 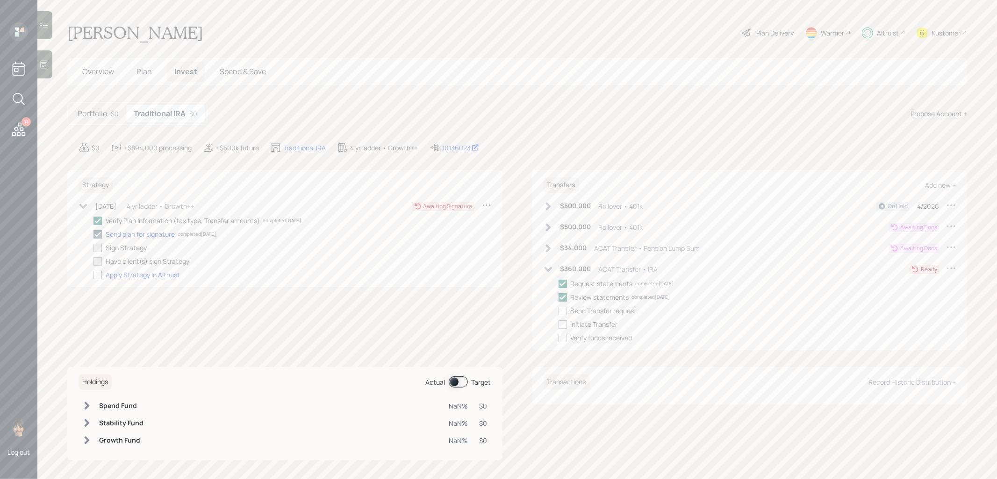 What do you see at coordinates (938, 114) in the screenshot?
I see `div: Propose Account +` at bounding box center [938, 114].